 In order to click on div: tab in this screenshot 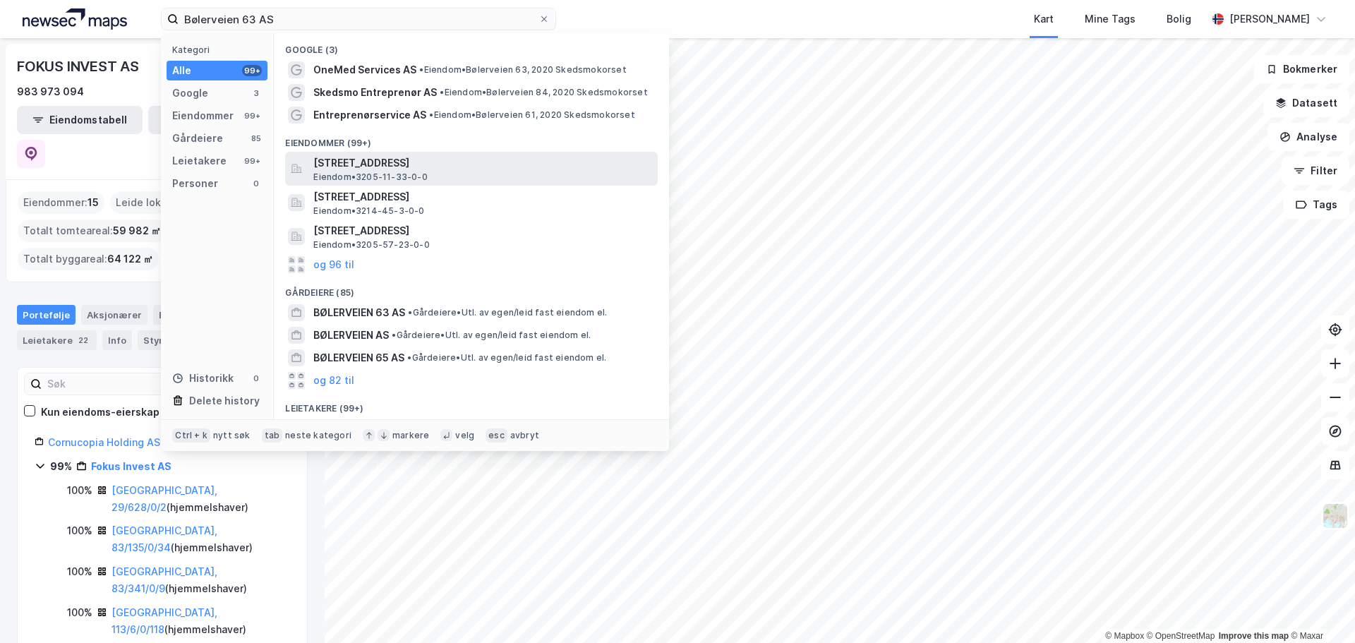, I will do `click(272, 435)`.